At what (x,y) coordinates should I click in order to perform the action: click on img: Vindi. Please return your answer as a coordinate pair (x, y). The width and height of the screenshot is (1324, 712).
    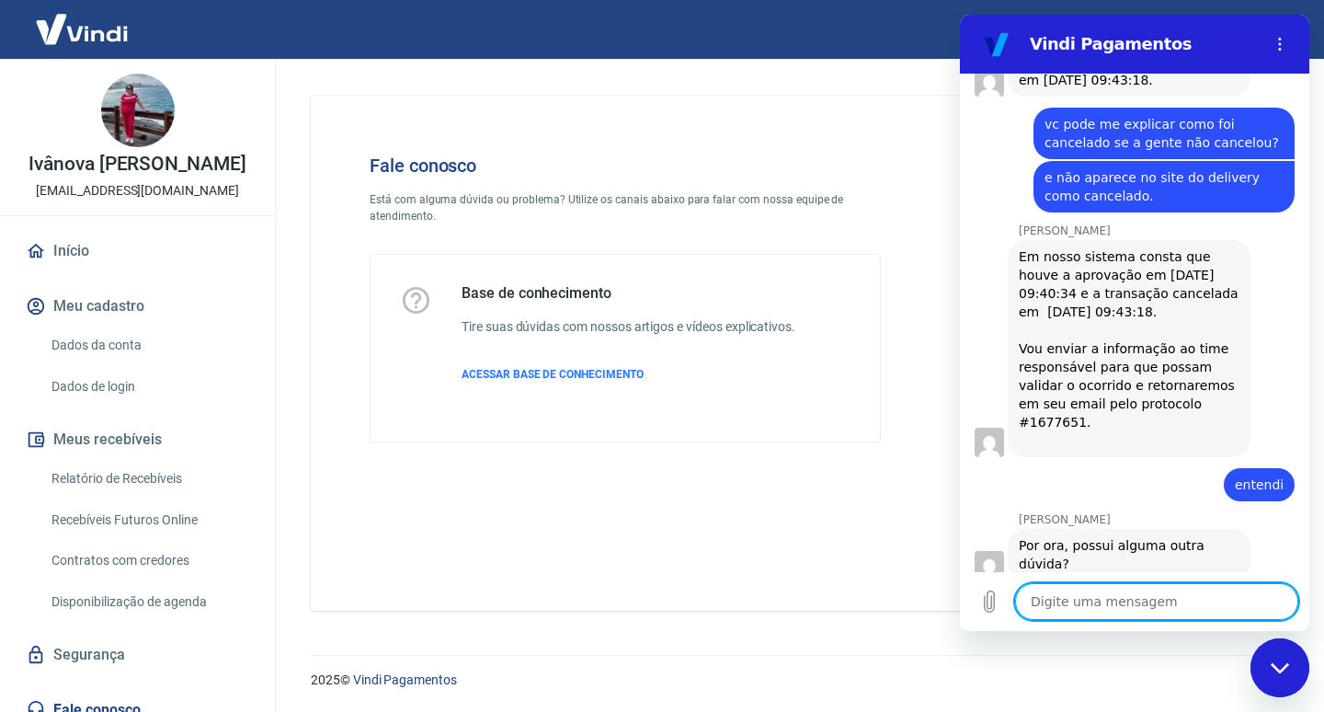
    Looking at the image, I should click on (82, 29).